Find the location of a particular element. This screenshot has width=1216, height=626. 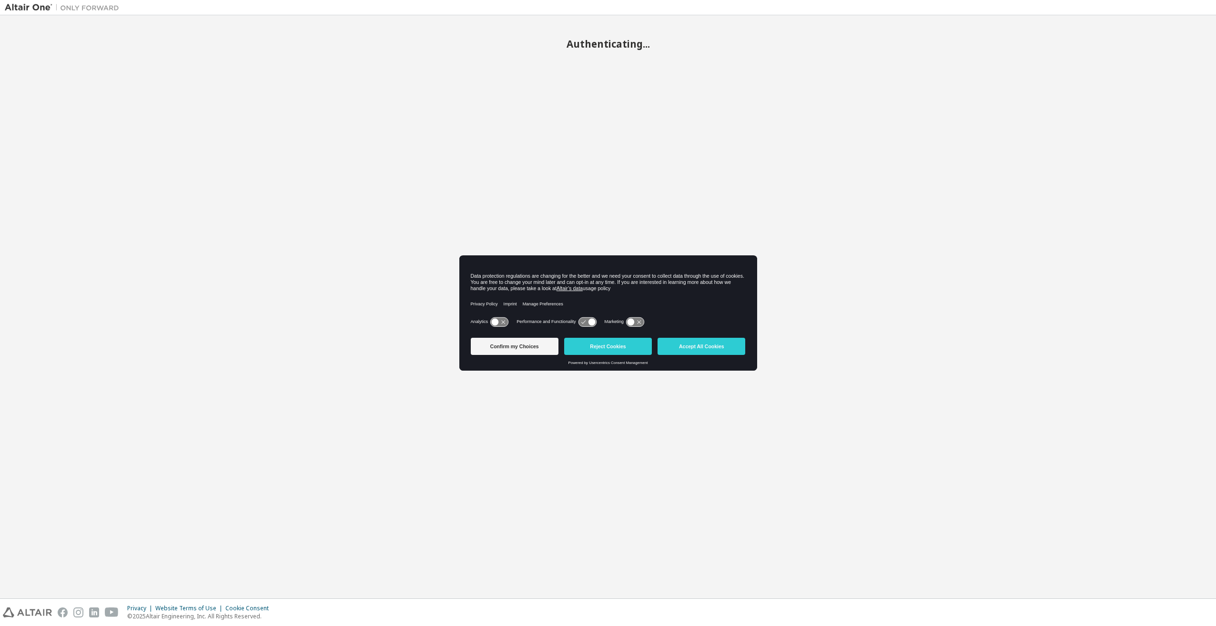

div: Cookie Consent is located at coordinates (250, 608).